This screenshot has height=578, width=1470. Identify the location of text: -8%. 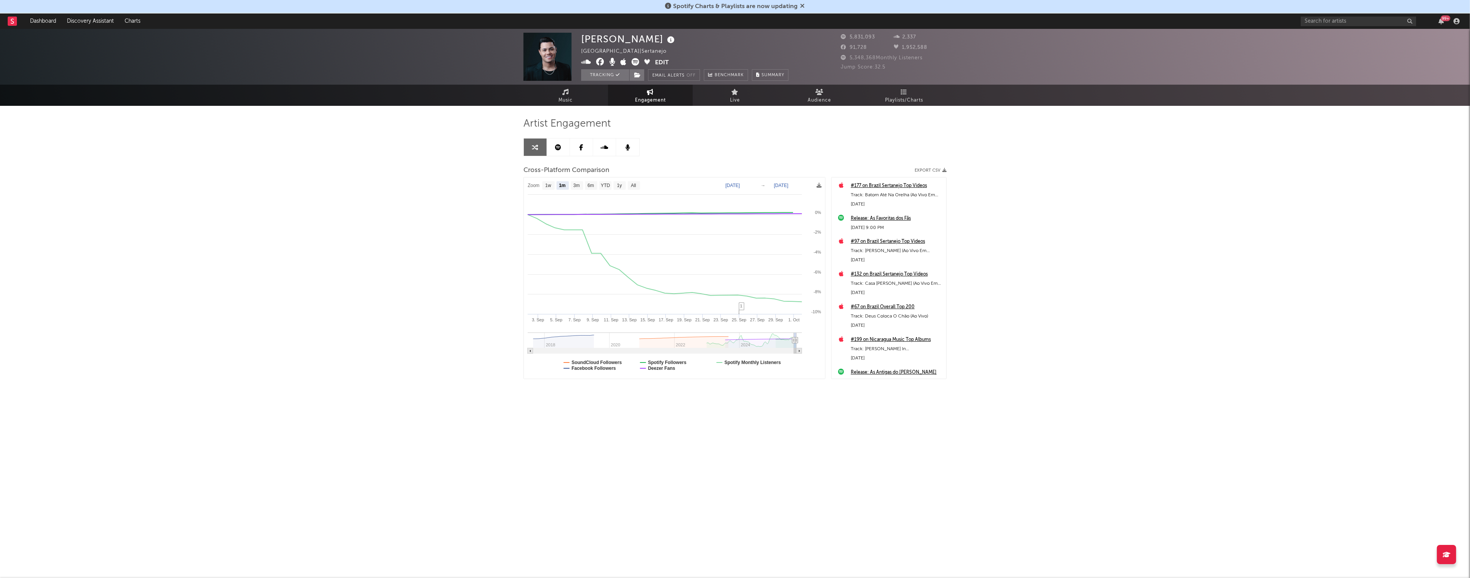
(817, 292).